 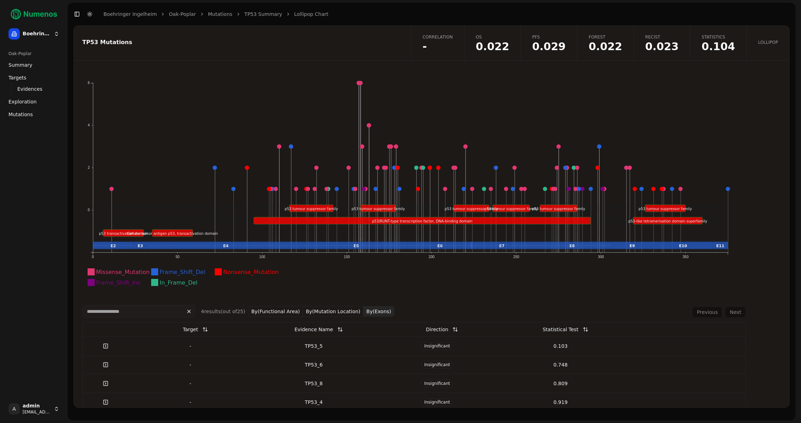 What do you see at coordinates (685, 257) in the screenshot?
I see `text: 350` at bounding box center [685, 257].